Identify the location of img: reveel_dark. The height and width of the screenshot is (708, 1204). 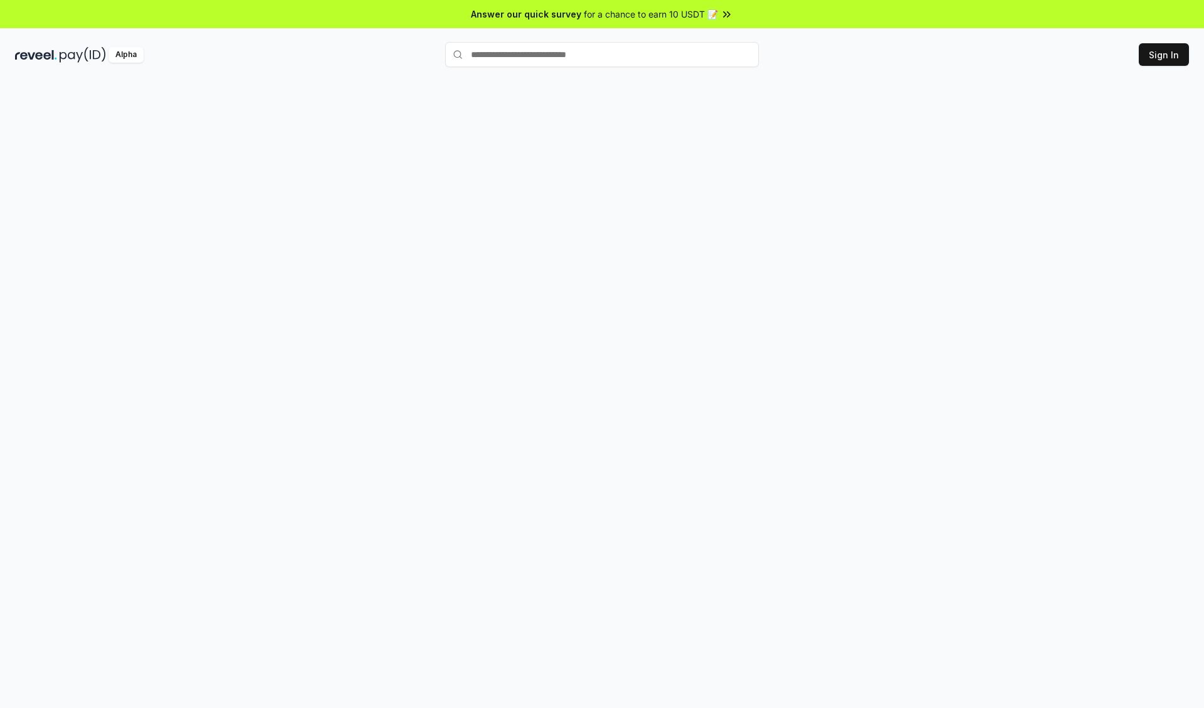
(36, 55).